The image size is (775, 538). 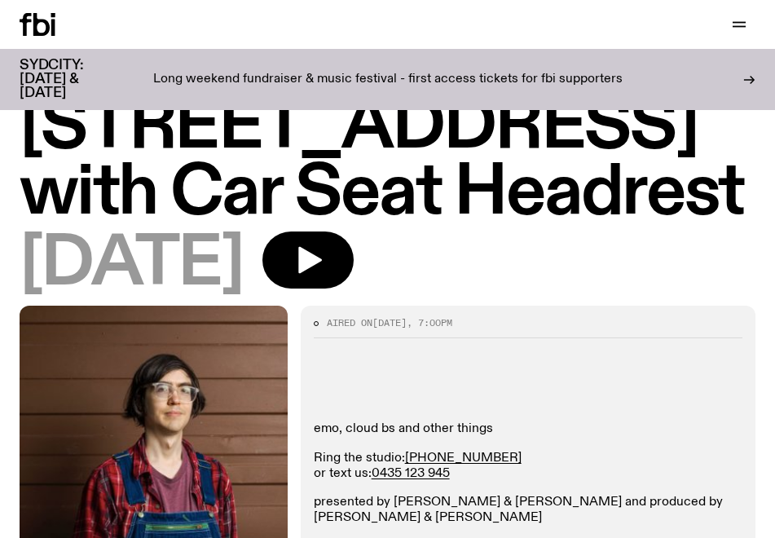 What do you see at coordinates (411, 474) in the screenshot?
I see `a: 0435 123 945` at bounding box center [411, 474].